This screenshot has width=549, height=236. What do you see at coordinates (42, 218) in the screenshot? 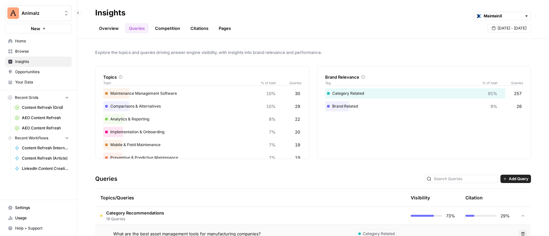
I see `span: Usage` at bounding box center [42, 218].